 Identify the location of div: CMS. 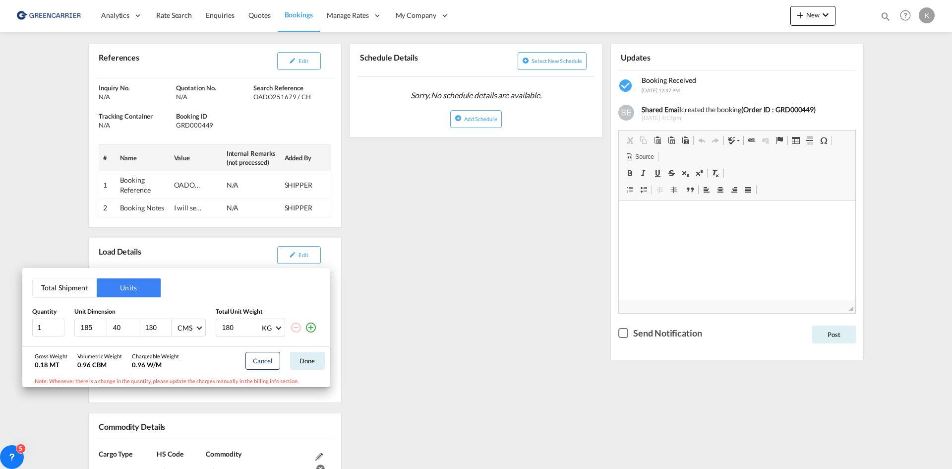
(185, 327).